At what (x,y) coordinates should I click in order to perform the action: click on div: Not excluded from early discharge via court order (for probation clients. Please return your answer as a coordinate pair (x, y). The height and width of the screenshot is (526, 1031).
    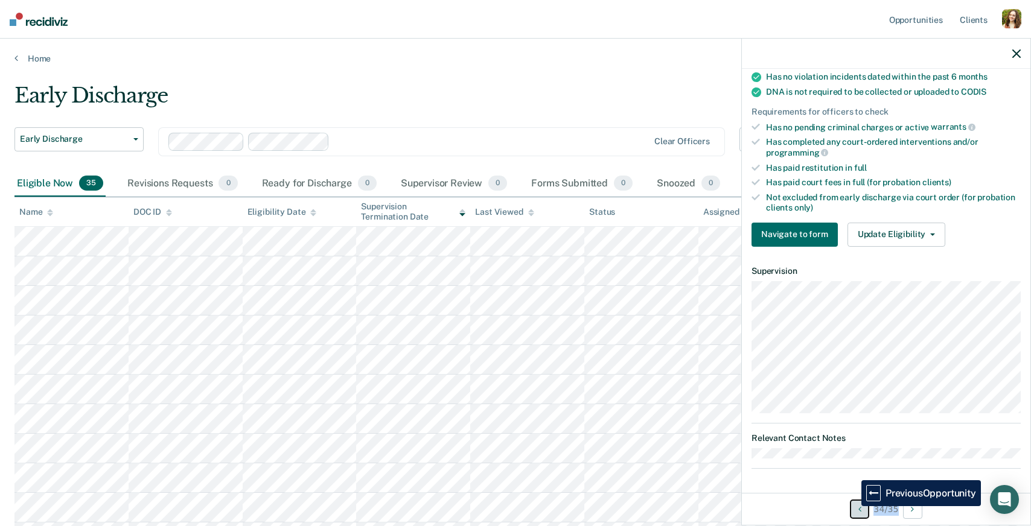
    Looking at the image, I should click on (893, 203).